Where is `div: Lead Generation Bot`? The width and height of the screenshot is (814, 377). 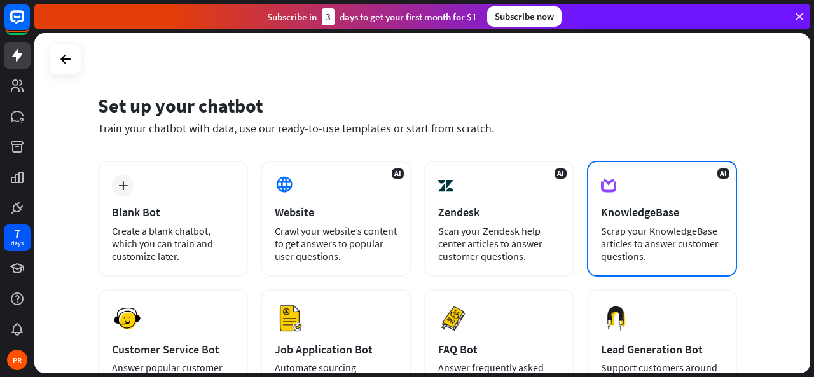
div: Lead Generation Bot is located at coordinates (662, 349).